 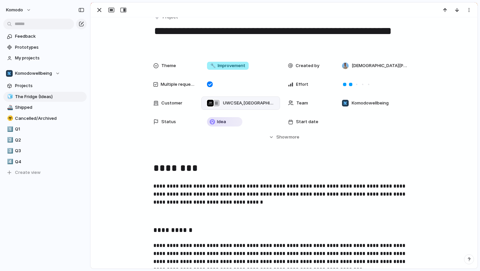 What do you see at coordinates (45, 162) in the screenshot?
I see `a: 4️⃣Q4` at bounding box center [45, 162].